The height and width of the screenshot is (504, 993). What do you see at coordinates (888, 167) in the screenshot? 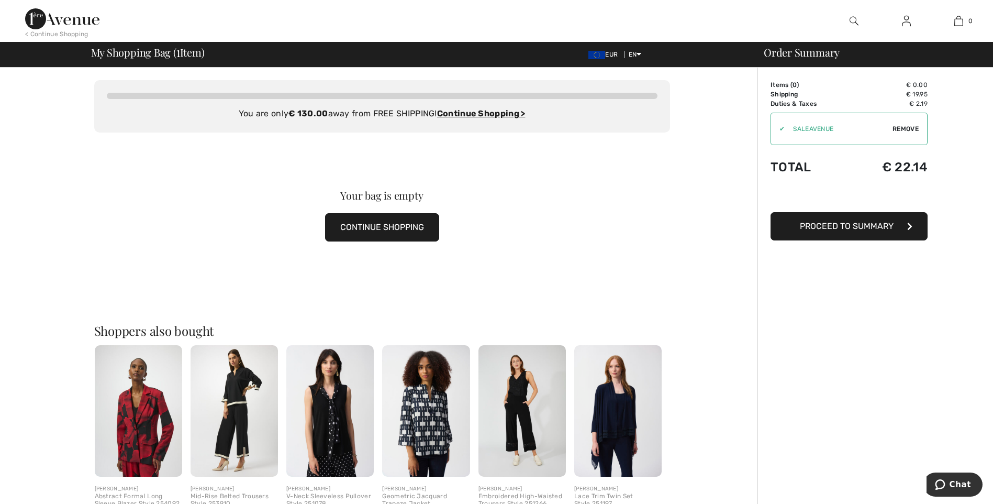
I see `td: € 22.14` at bounding box center [888, 167].